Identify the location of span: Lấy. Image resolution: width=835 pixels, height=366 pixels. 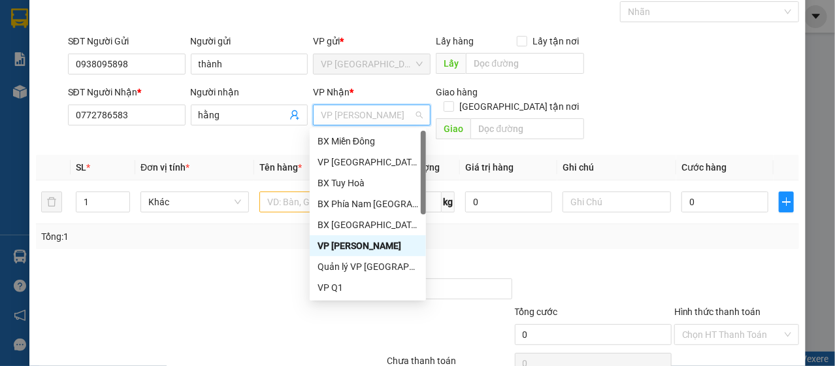
(451, 63).